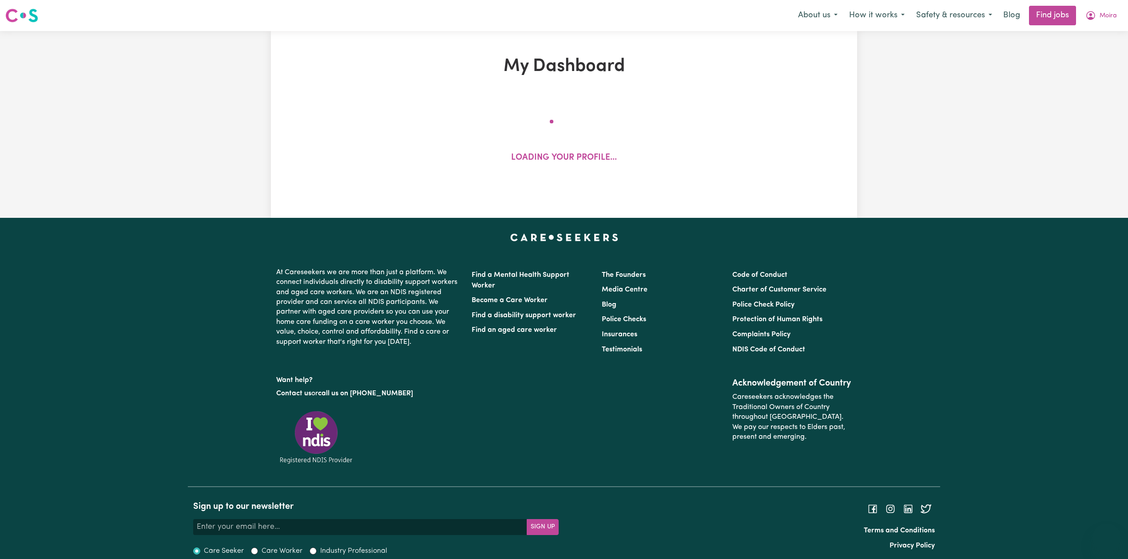 Image resolution: width=1128 pixels, height=559 pixels. What do you see at coordinates (899, 531) in the screenshot?
I see `a: Terms and Conditions` at bounding box center [899, 531].